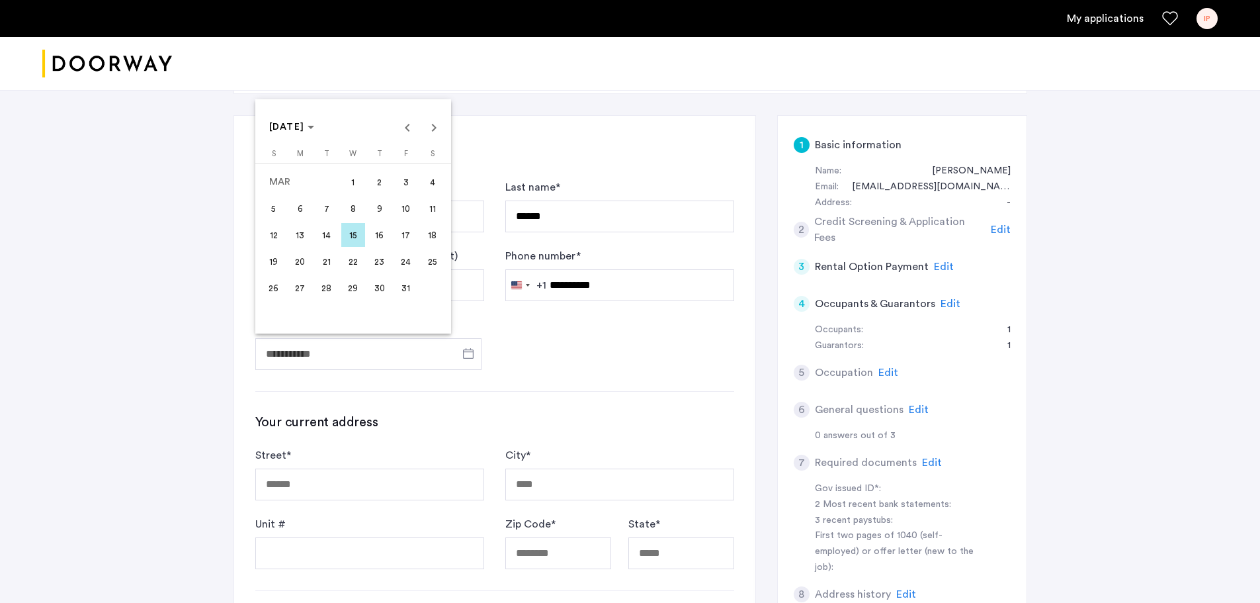  What do you see at coordinates (300, 288) in the screenshot?
I see `button: March 27, 1972` at bounding box center [300, 288].